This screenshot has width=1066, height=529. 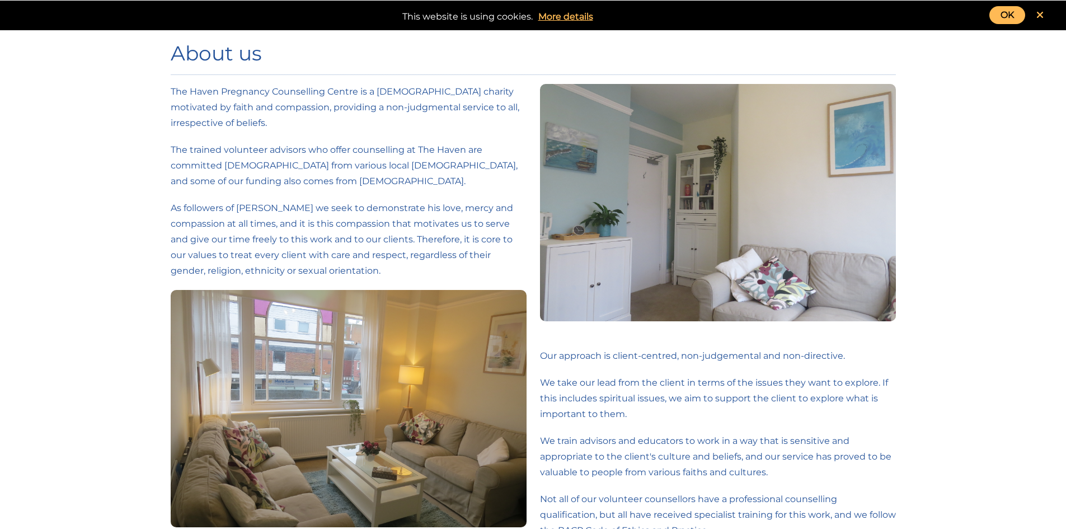 What do you see at coordinates (349, 166) in the screenshot?
I see `p: The trained volunteer advisors who offer counselling at The Haven are committed [DEMOGRAPHIC_DATA...` at bounding box center [349, 166].